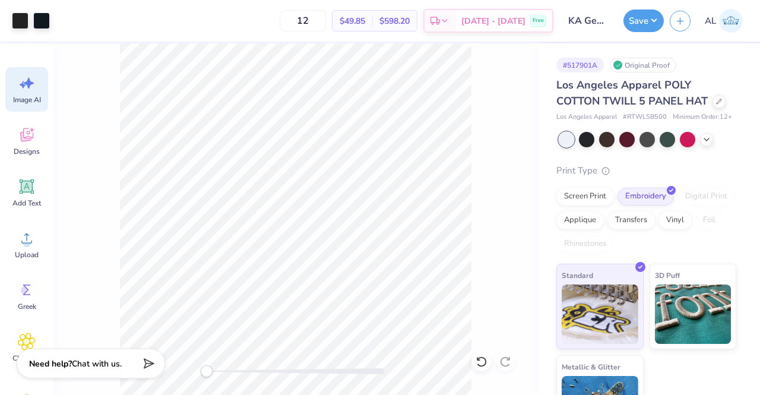 This screenshot has height=395, width=760. Describe the element at coordinates (693, 314) in the screenshot. I see `img: 3D Puff` at that location.